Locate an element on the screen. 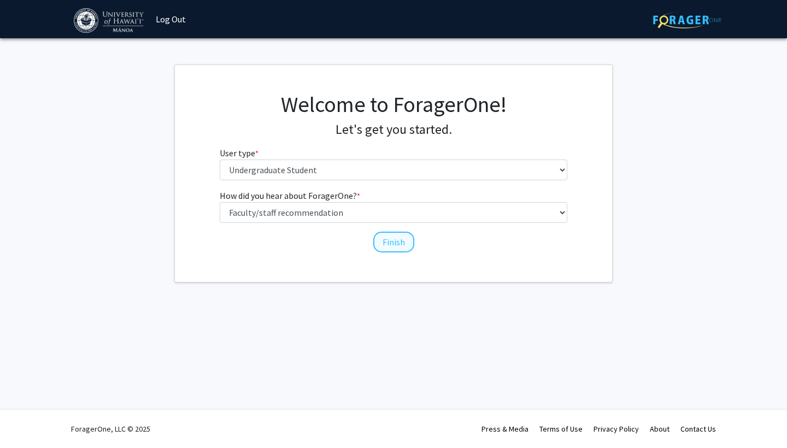  a: Press & Media is located at coordinates (505, 429).